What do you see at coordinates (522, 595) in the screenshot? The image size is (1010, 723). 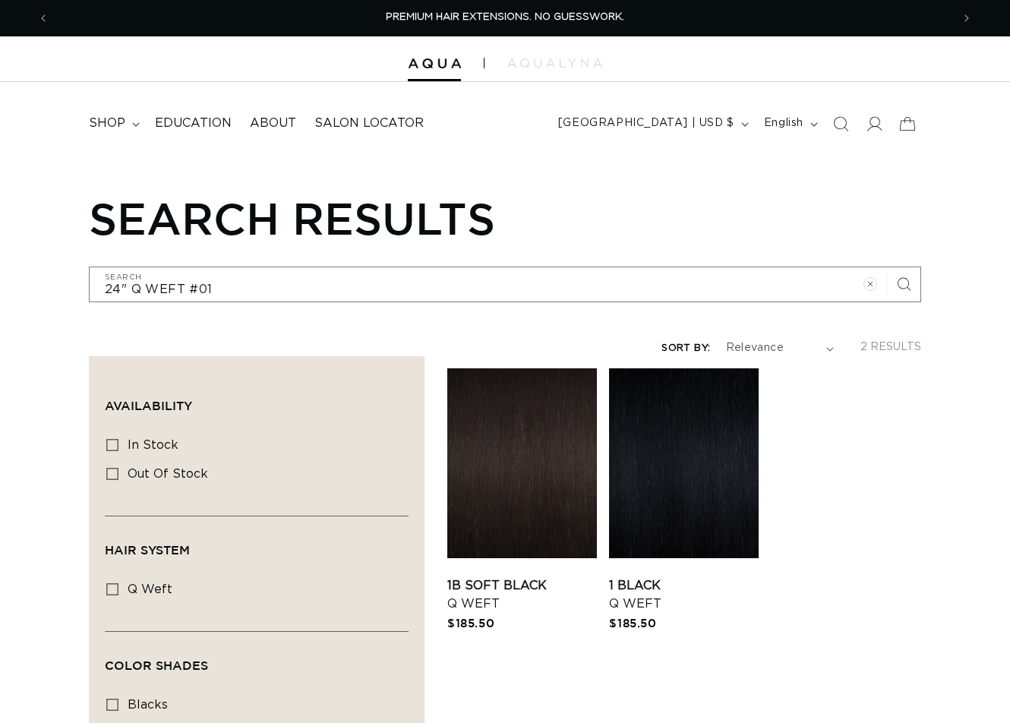 I see `a: 1B Soft Black Q Weft` at bounding box center [522, 595].